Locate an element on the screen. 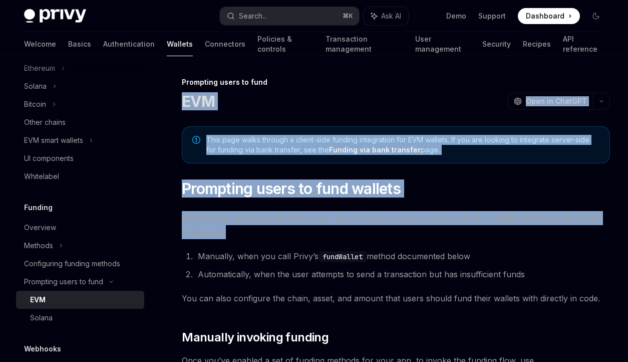 Image resolution: width=628 pixels, height=362 pixels. div: Bitcoin is located at coordinates (35, 104).